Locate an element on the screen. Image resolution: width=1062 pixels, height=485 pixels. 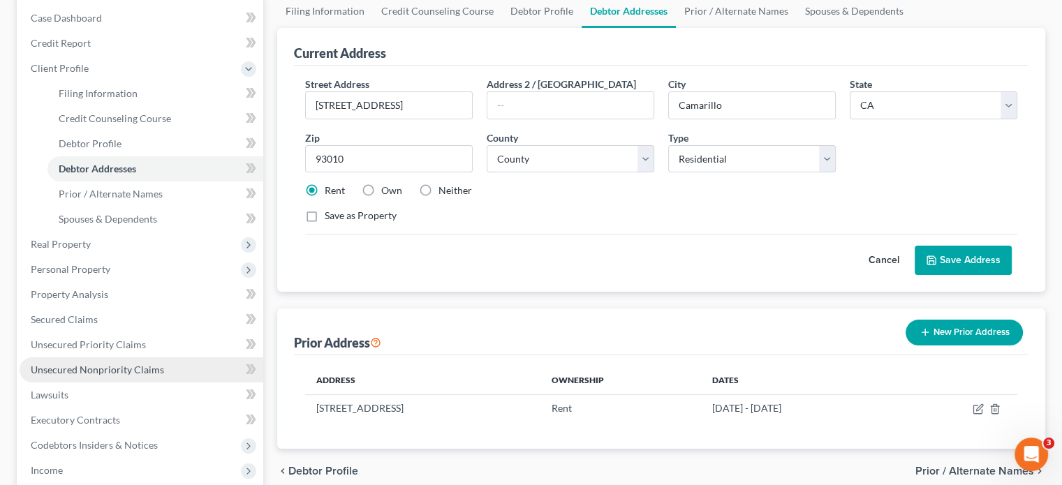
i: chevron_right is located at coordinates (1040, 471).